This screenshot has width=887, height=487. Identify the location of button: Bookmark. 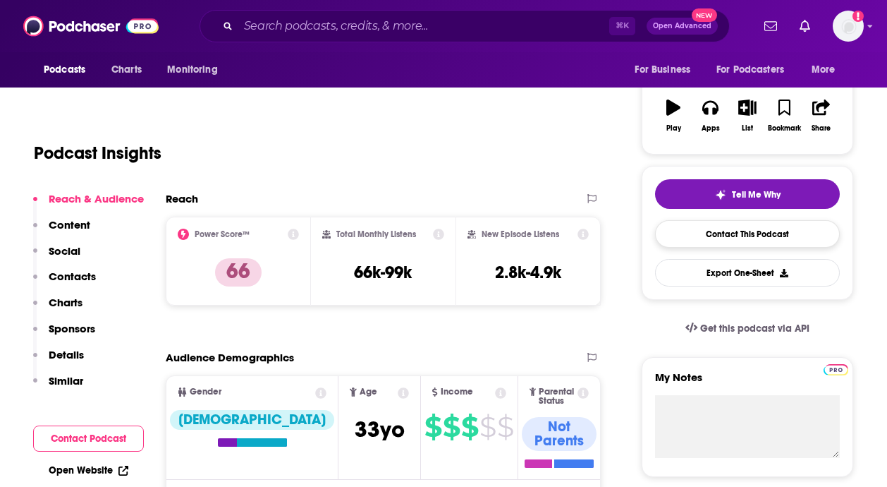
(784, 116).